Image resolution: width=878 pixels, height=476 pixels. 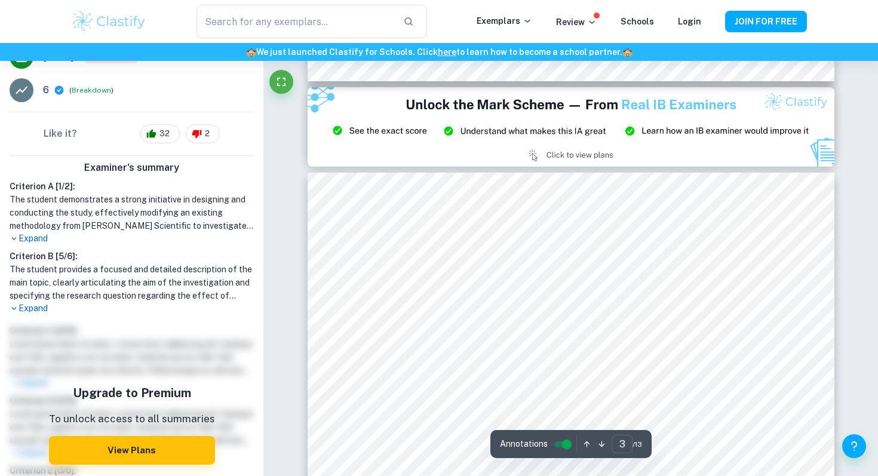 What do you see at coordinates (281, 82) in the screenshot?
I see `button: Fullscreen` at bounding box center [281, 82].